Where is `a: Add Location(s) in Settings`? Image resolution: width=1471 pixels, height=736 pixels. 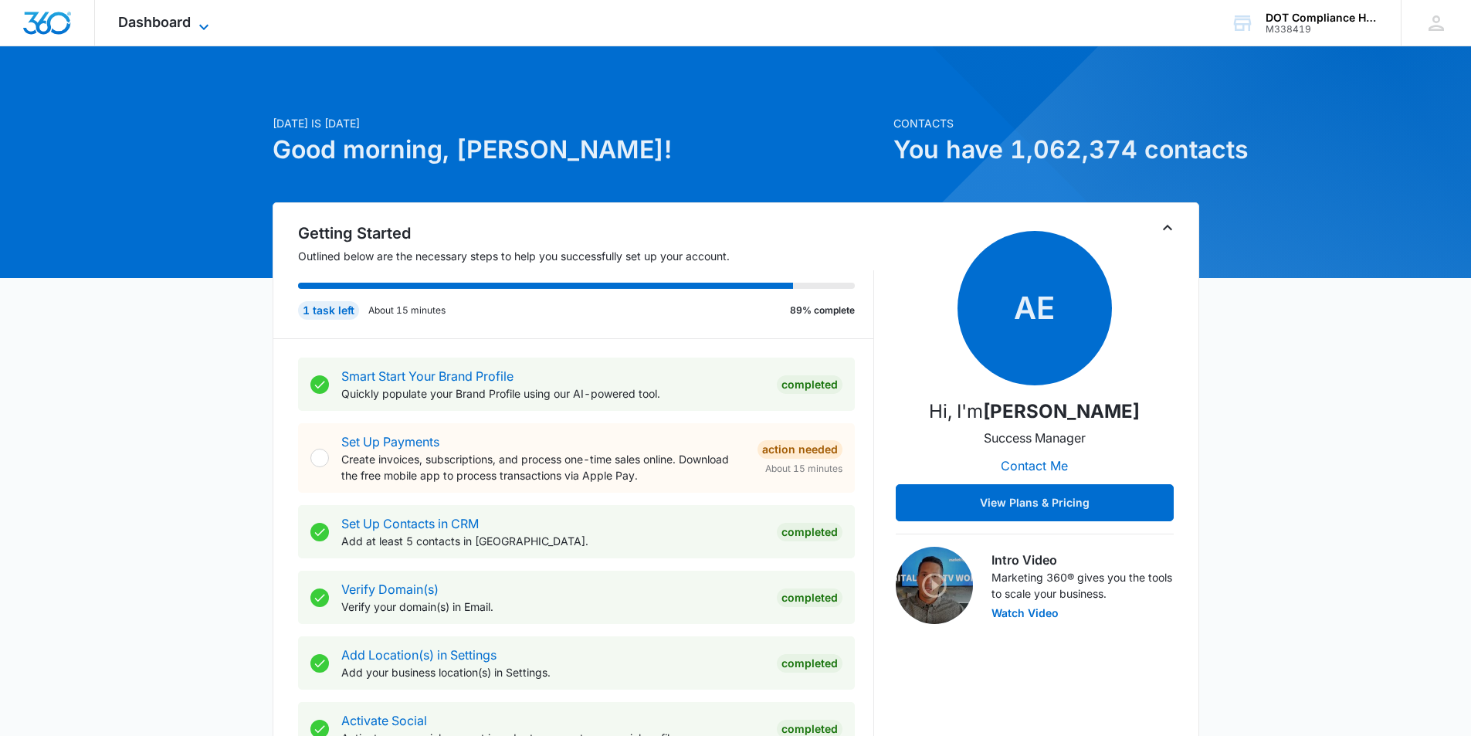 a: Add Location(s) in Settings is located at coordinates (419, 655).